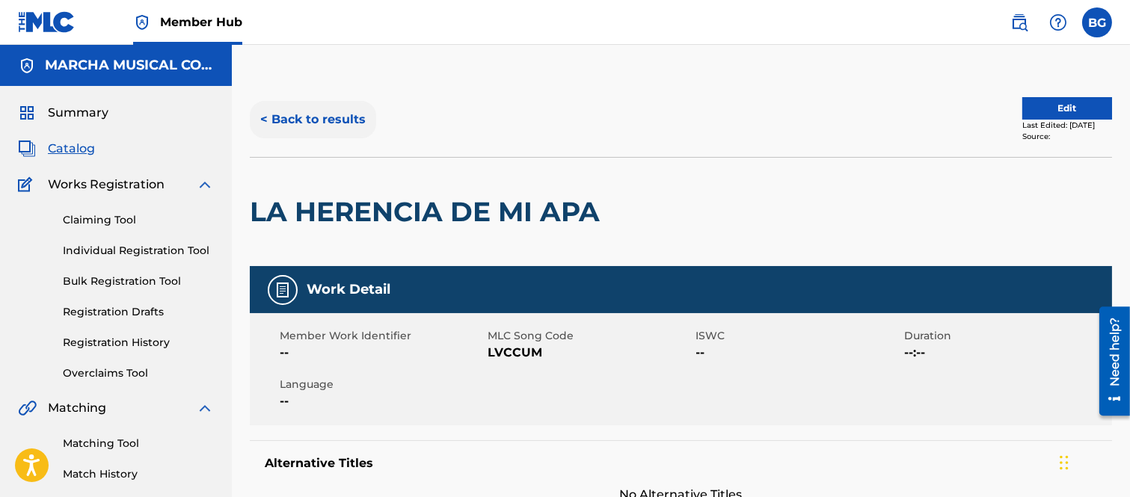 Image resolution: width=1130 pixels, height=497 pixels. What do you see at coordinates (28, 185) in the screenshot?
I see `img: Works Registration` at bounding box center [28, 185].